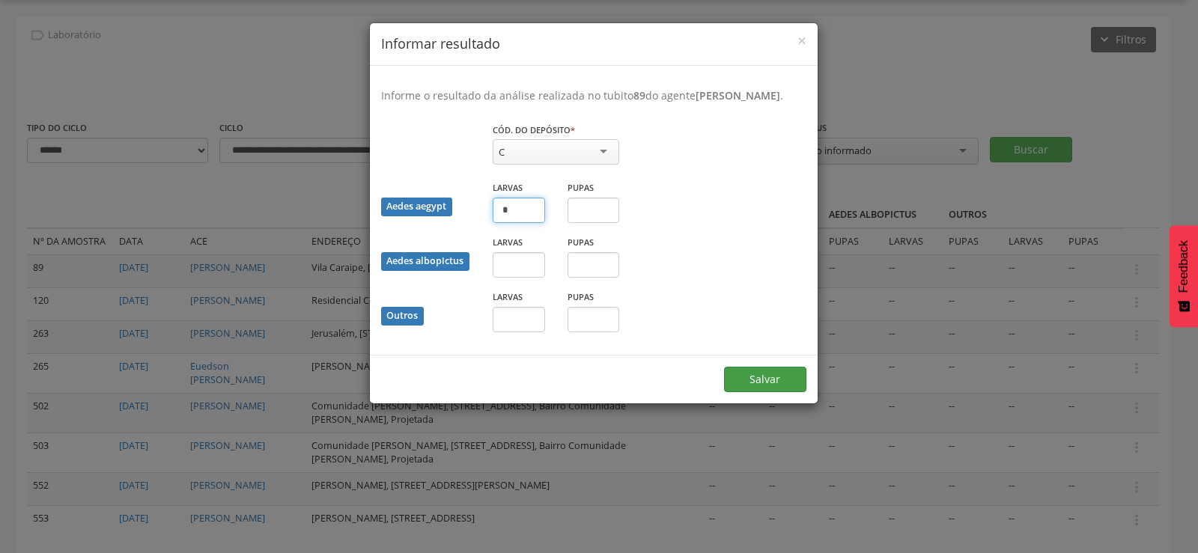 The image size is (1198, 553). Describe the element at coordinates (501, 152) in the screenshot. I see `div: C` at that location.